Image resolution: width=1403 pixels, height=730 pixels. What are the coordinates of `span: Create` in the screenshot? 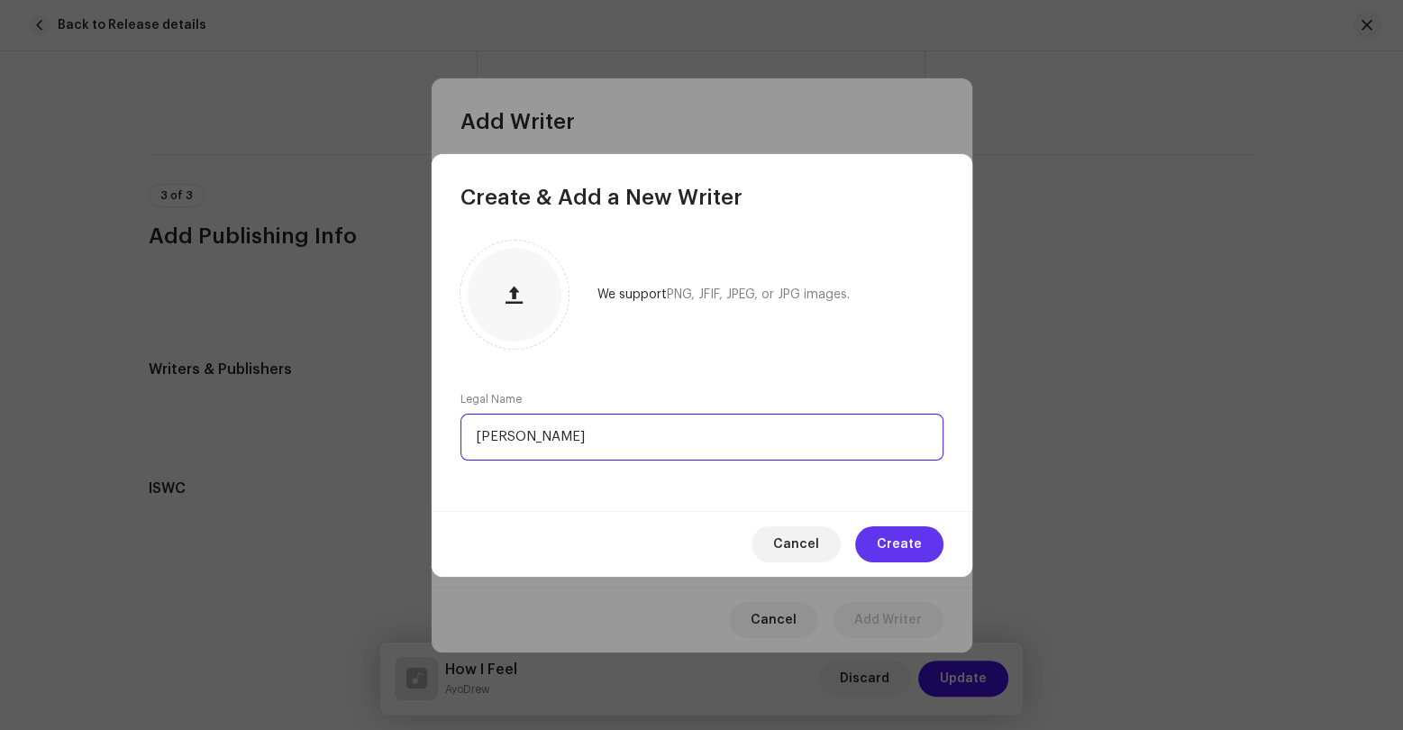 It's located at (899, 544).